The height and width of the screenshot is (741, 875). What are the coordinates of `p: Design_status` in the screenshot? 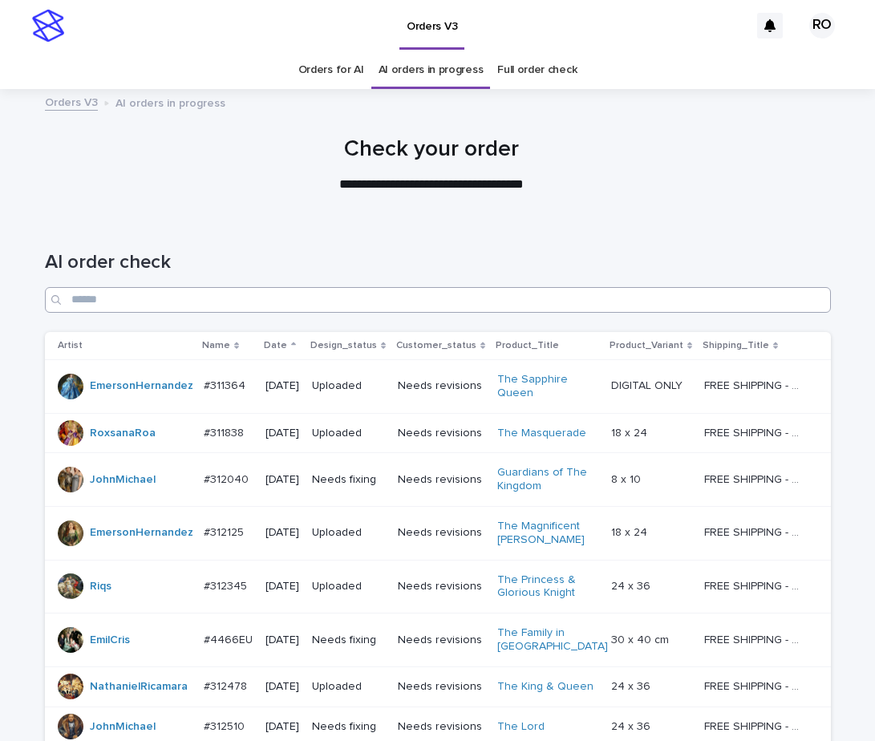 It's located at (343, 346).